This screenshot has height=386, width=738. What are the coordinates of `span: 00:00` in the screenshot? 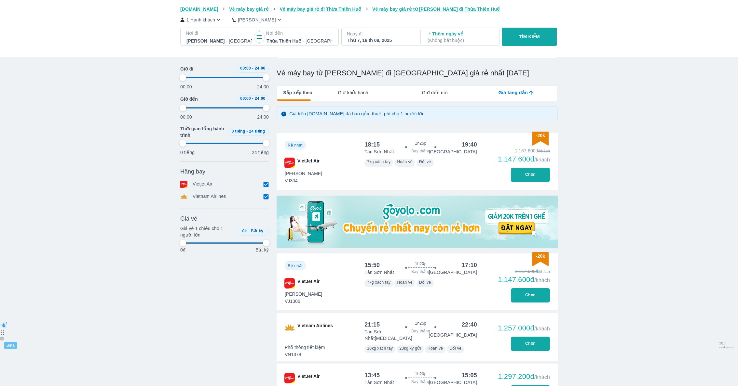 It's located at (245, 68).